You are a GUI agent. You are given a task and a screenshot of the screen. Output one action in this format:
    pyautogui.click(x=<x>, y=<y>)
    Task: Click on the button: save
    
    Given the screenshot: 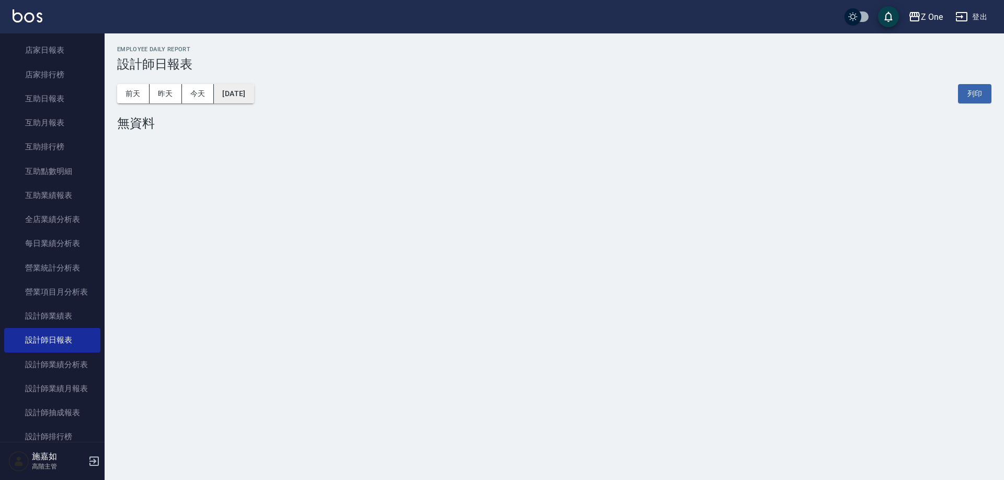 What is the action you would take?
    pyautogui.click(x=888, y=17)
    